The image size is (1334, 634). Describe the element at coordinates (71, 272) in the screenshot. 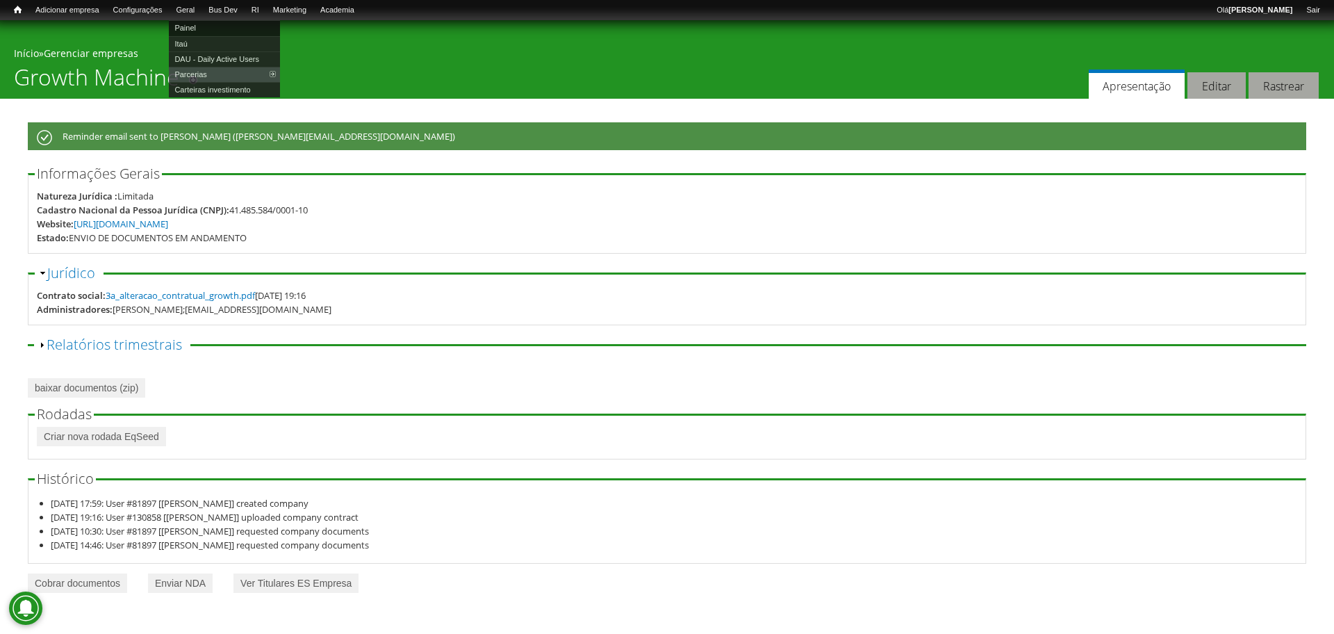

I see `a: Jurídico` at that location.